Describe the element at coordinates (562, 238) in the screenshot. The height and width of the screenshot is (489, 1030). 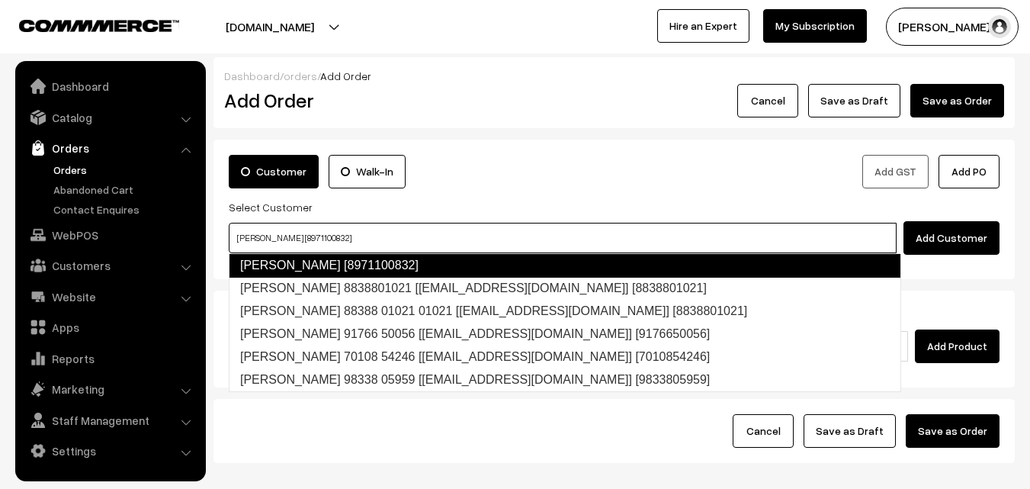
I see `input: Search by name, email, or phone` at that location.